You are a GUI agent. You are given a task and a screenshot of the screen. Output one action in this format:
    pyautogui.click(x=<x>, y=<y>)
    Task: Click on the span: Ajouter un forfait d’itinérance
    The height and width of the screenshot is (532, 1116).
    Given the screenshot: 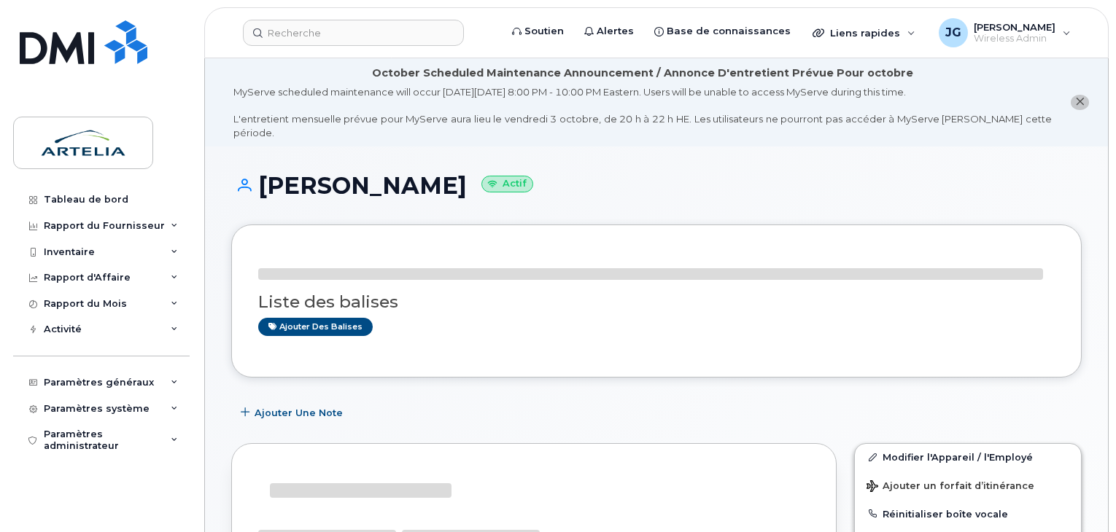 What is the action you would take?
    pyautogui.click(x=950, y=487)
    